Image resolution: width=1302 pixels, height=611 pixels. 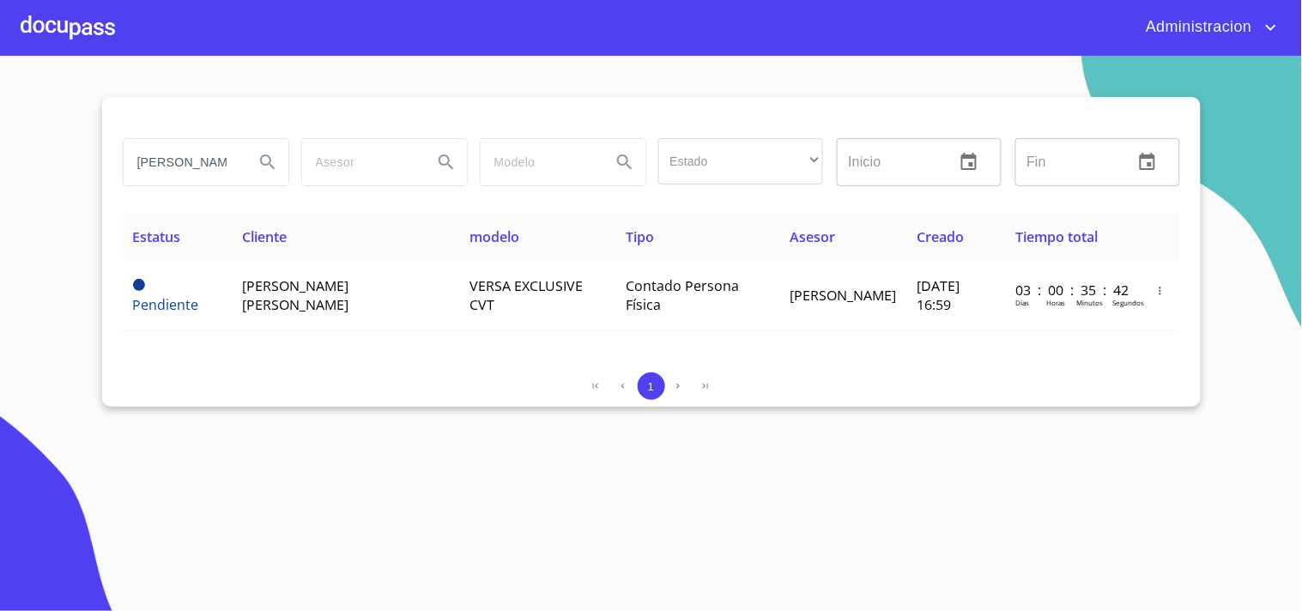 I want to click on span: Tipo, so click(x=639, y=237).